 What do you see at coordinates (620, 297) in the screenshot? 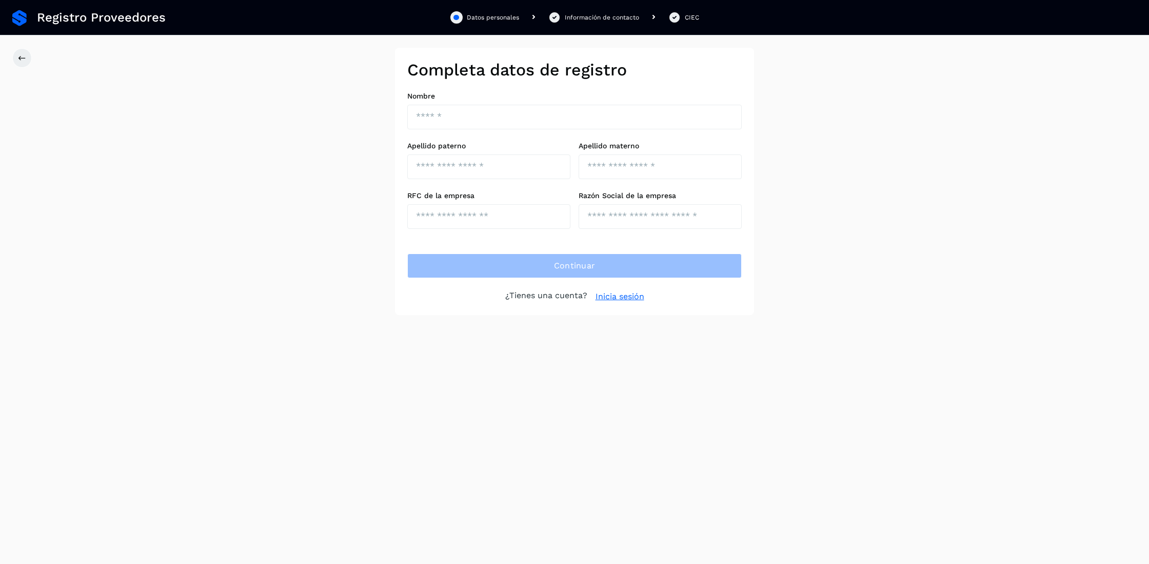
I see `a: Inicia sesión` at bounding box center [620, 297].